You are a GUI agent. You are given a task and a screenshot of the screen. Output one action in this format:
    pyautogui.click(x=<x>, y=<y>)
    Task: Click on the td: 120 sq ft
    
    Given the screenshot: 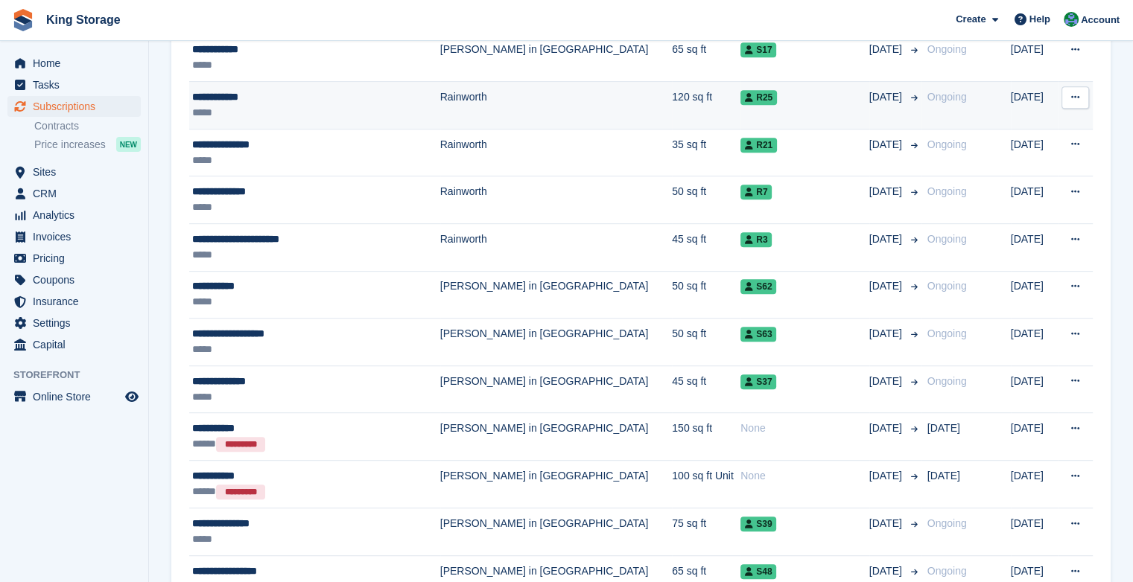 What is the action you would take?
    pyautogui.click(x=706, y=106)
    